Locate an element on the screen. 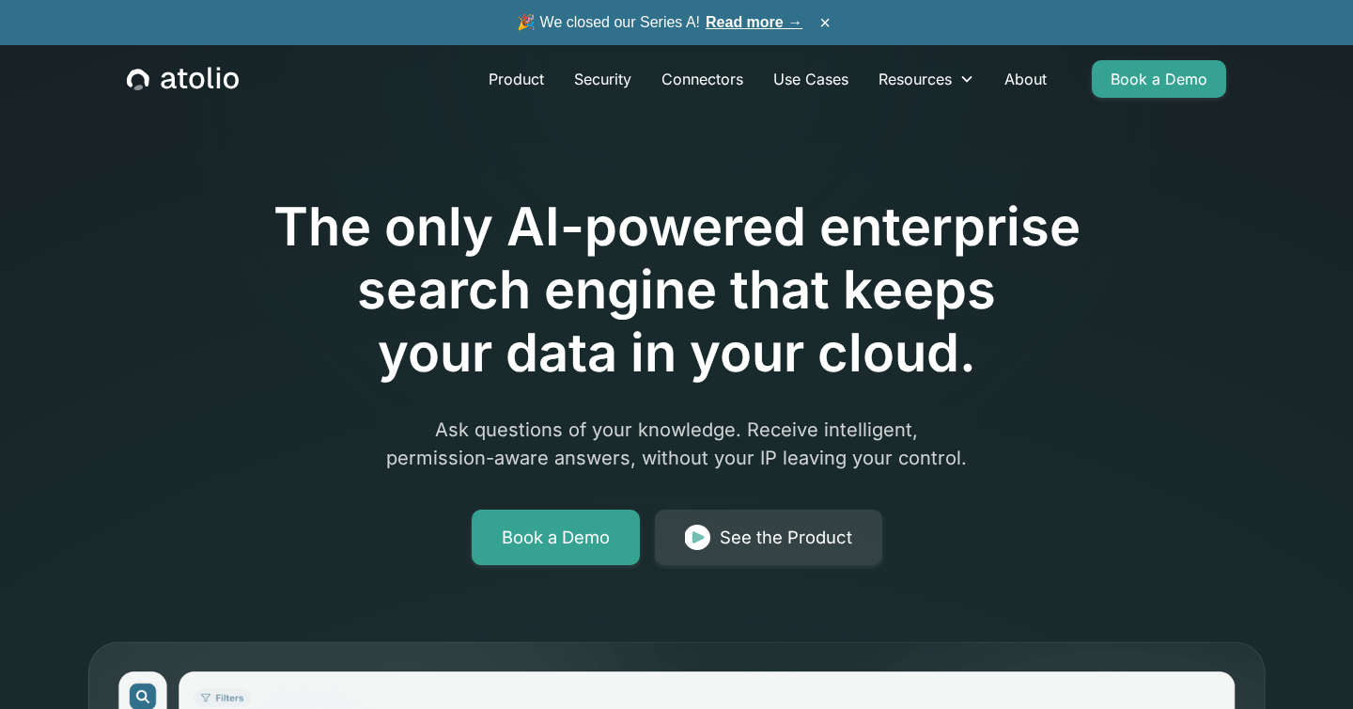 Image resolution: width=1353 pixels, height=709 pixels. a: Security is located at coordinates (602, 79).